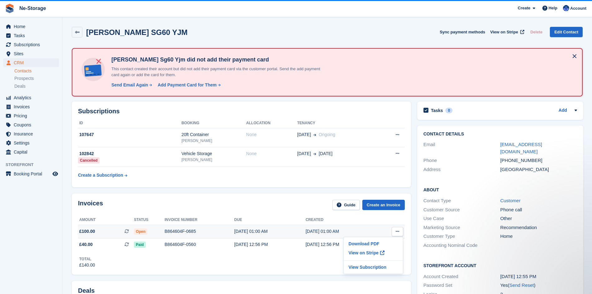 This screenshot has height=294, width=592. Describe the element at coordinates (32, 152) in the screenshot. I see `span: Capital` at that location.